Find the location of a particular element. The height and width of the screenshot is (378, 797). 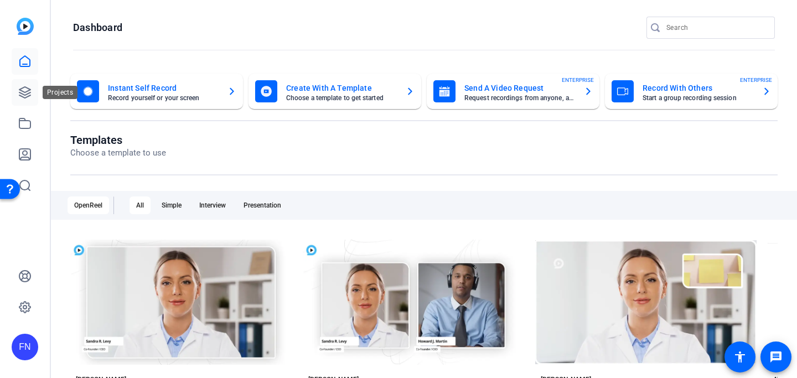

input: Search is located at coordinates (716, 28).